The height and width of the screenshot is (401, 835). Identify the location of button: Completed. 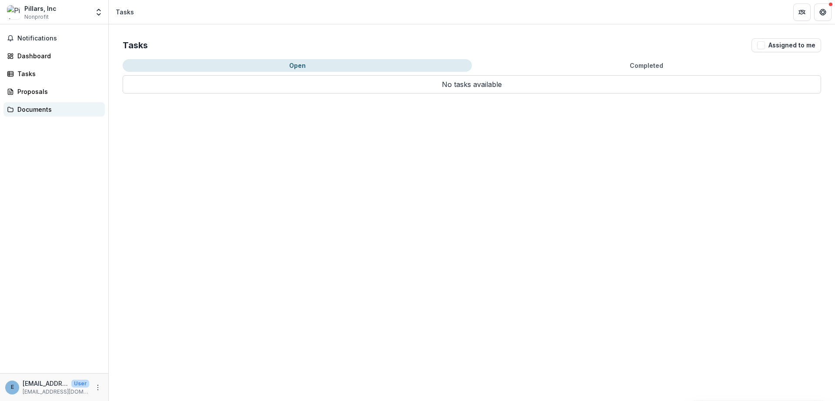
(646, 65).